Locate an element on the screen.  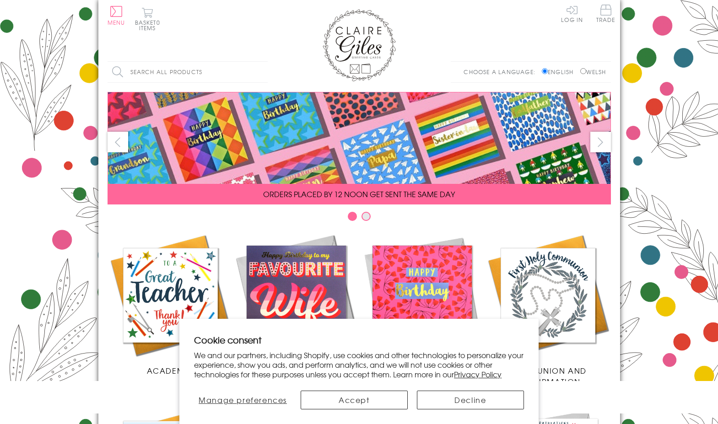
span: Trade is located at coordinates (606, 13).